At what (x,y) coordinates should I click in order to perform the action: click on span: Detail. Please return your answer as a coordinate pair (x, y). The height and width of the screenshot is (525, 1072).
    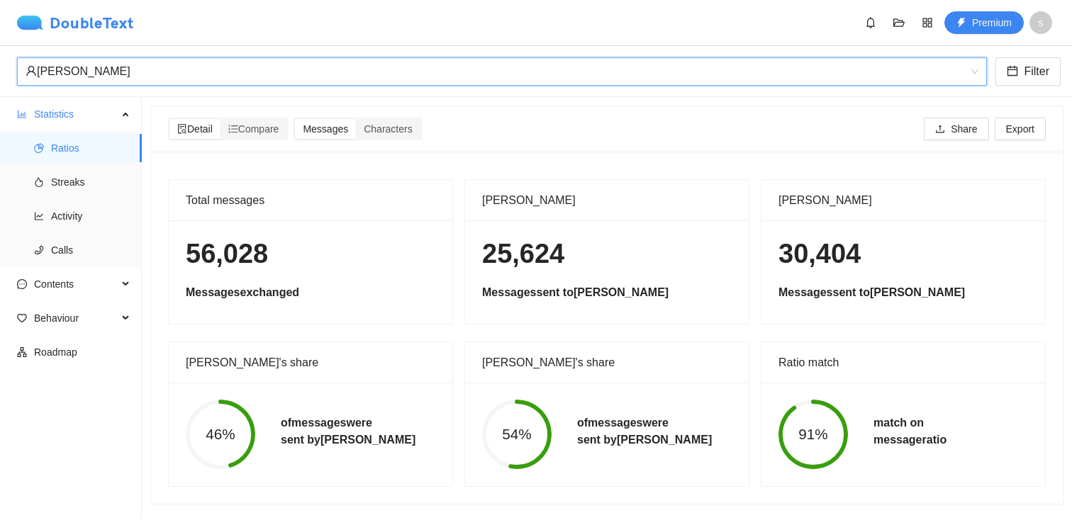
    Looking at the image, I should click on (195, 129).